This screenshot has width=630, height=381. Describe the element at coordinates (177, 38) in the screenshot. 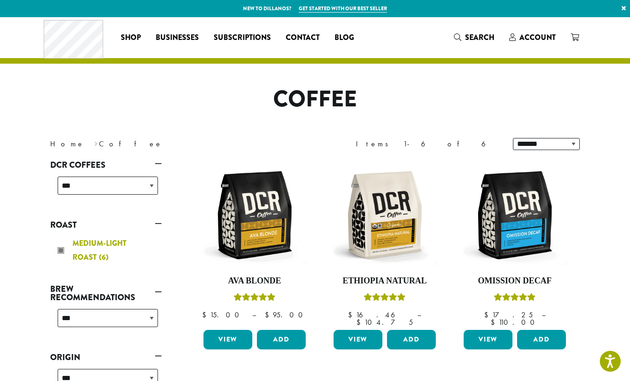

I see `span: Businesses` at that location.